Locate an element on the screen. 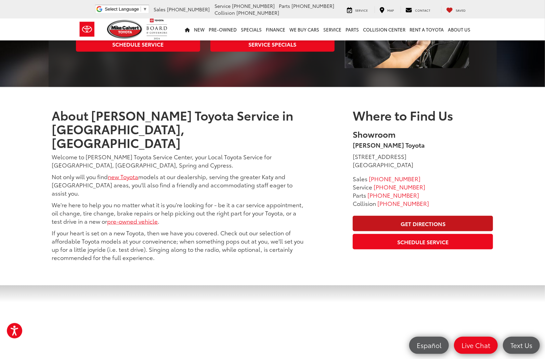 This screenshot has width=545, height=359. h5: Showroom is located at coordinates (423, 134).